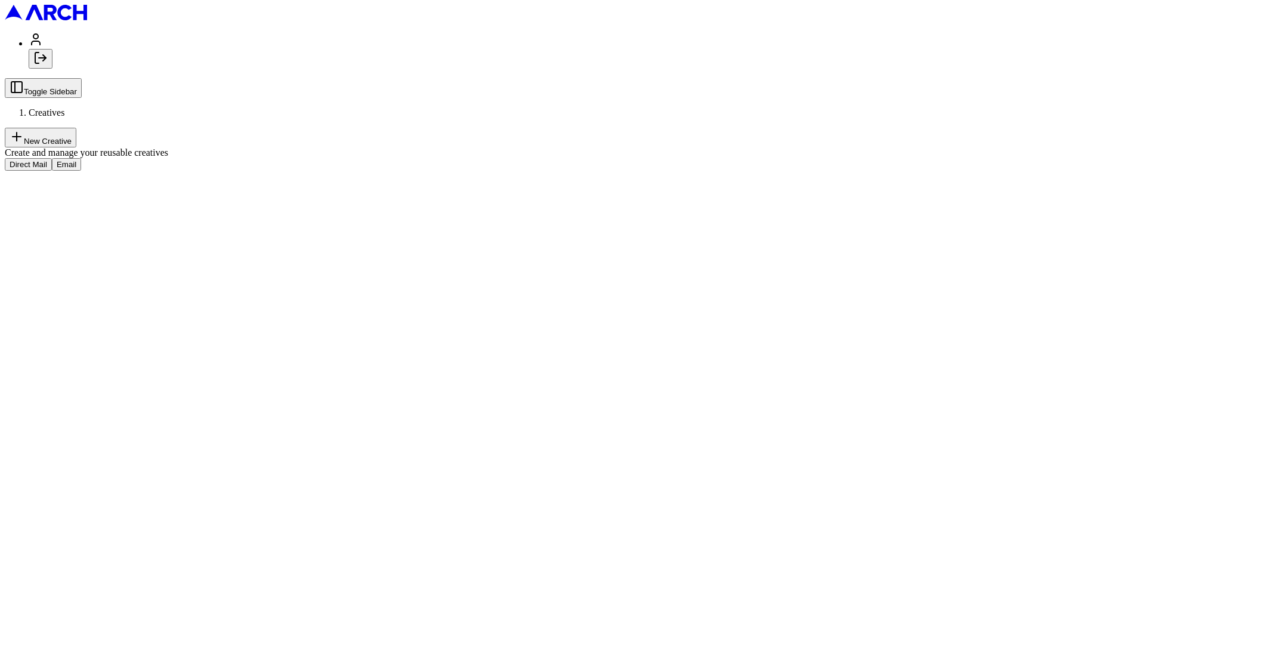 This screenshot has width=1288, height=647. Describe the element at coordinates (66, 164) in the screenshot. I see `button: Email` at that location.